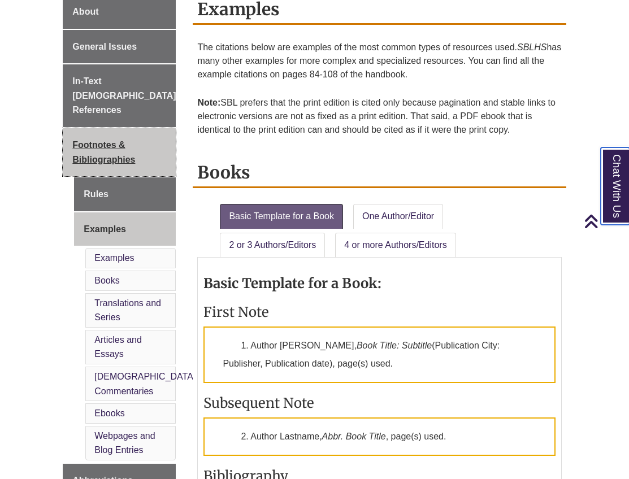 The width and height of the screenshot is (629, 479). I want to click on strong: Note:, so click(209, 102).